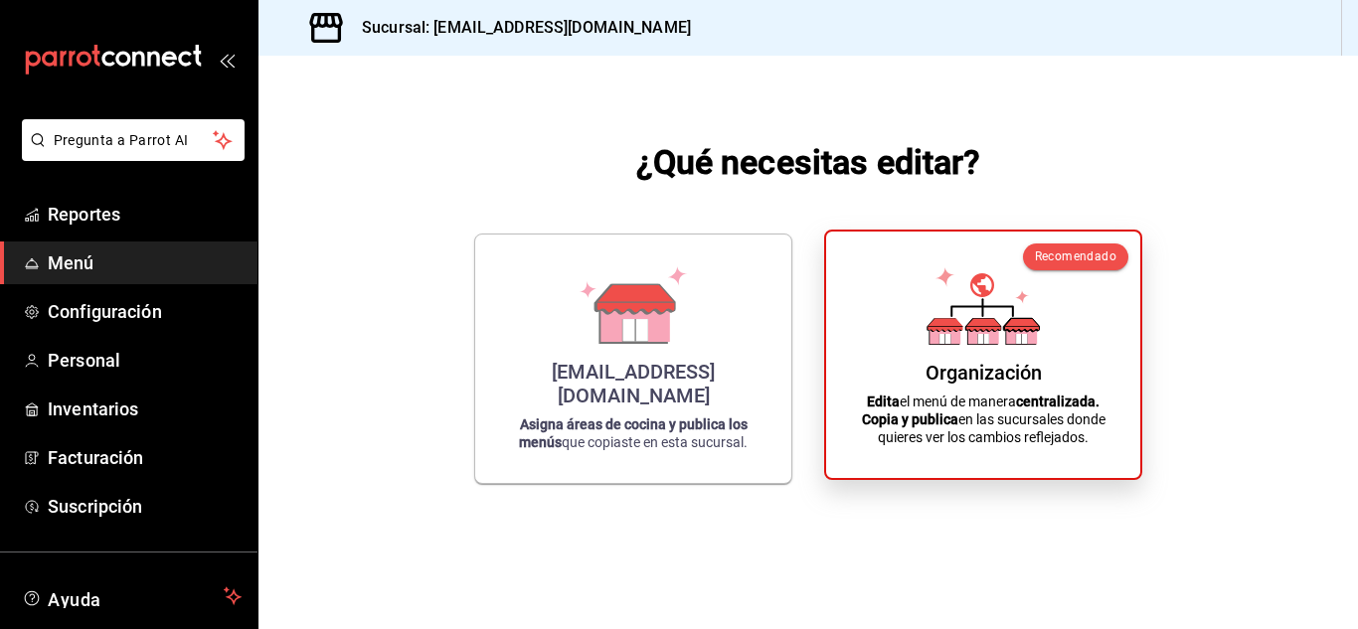  Describe the element at coordinates (144, 262) in the screenshot. I see `span: Menú` at that location.